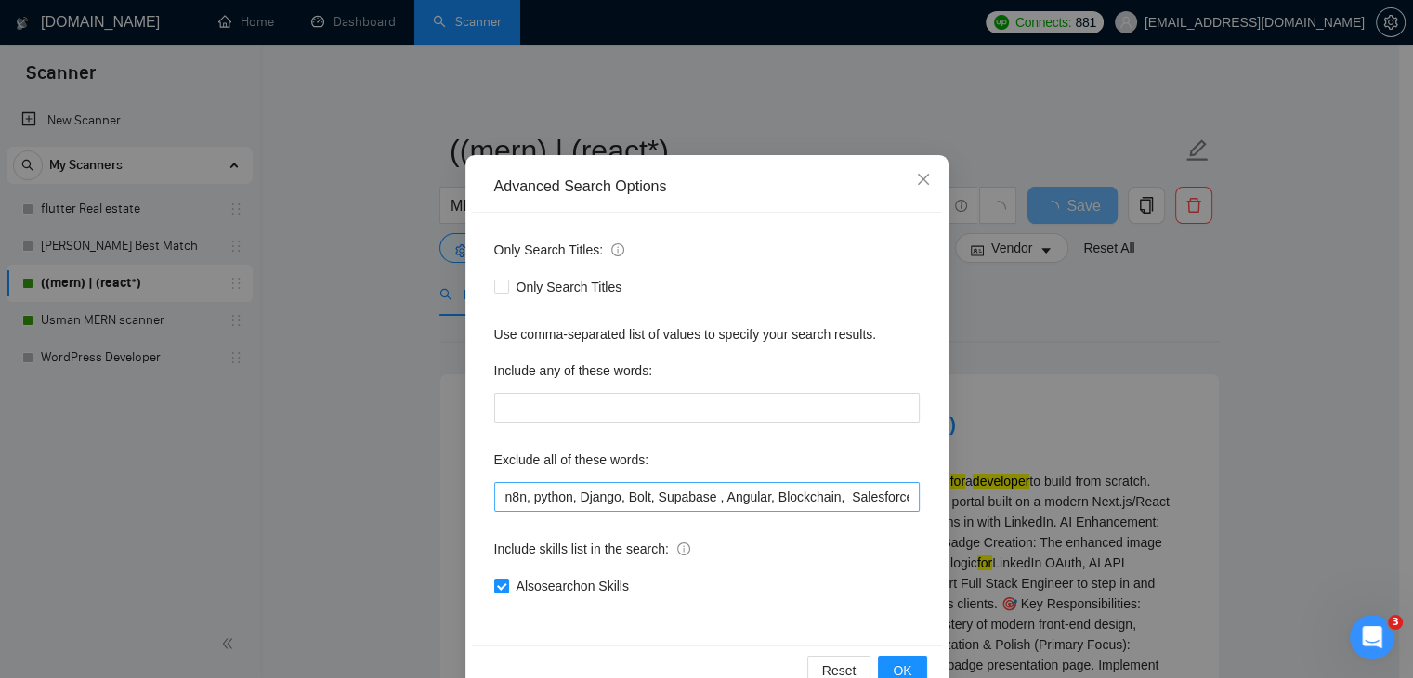 The image size is (1413, 678). I want to click on label: Exclude all of these words:, so click(571, 460).